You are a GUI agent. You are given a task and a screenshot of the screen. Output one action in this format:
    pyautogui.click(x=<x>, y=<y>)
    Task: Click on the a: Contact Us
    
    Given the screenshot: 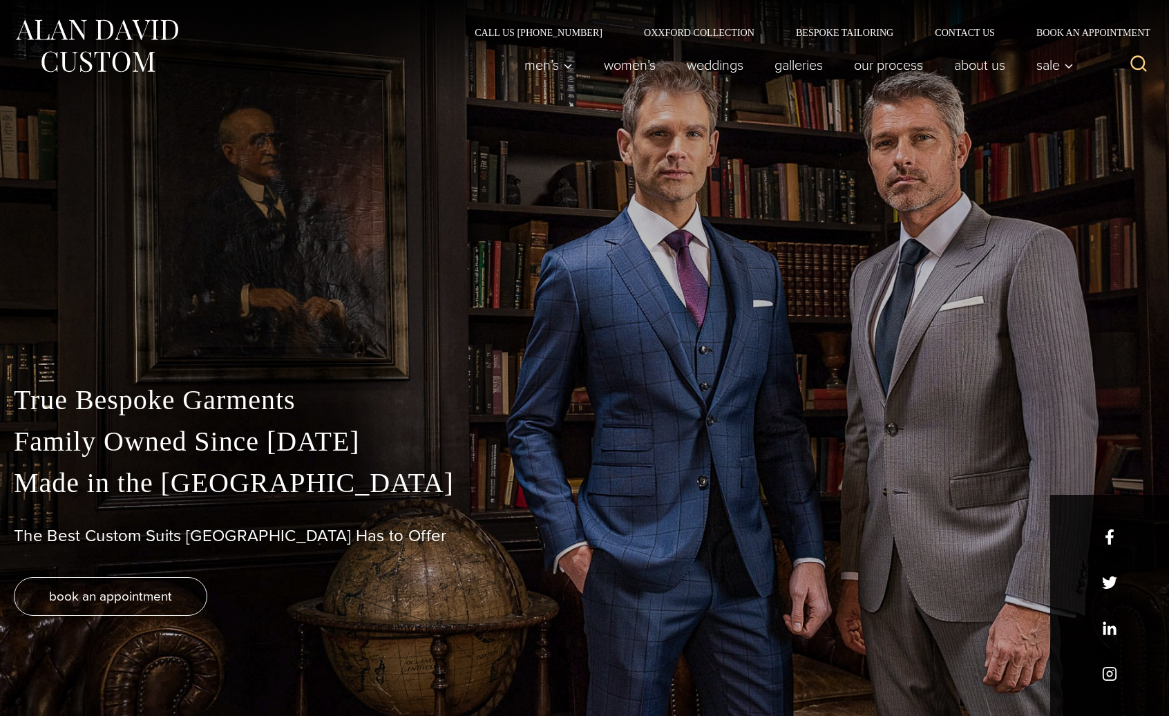 What is the action you would take?
    pyautogui.click(x=965, y=32)
    